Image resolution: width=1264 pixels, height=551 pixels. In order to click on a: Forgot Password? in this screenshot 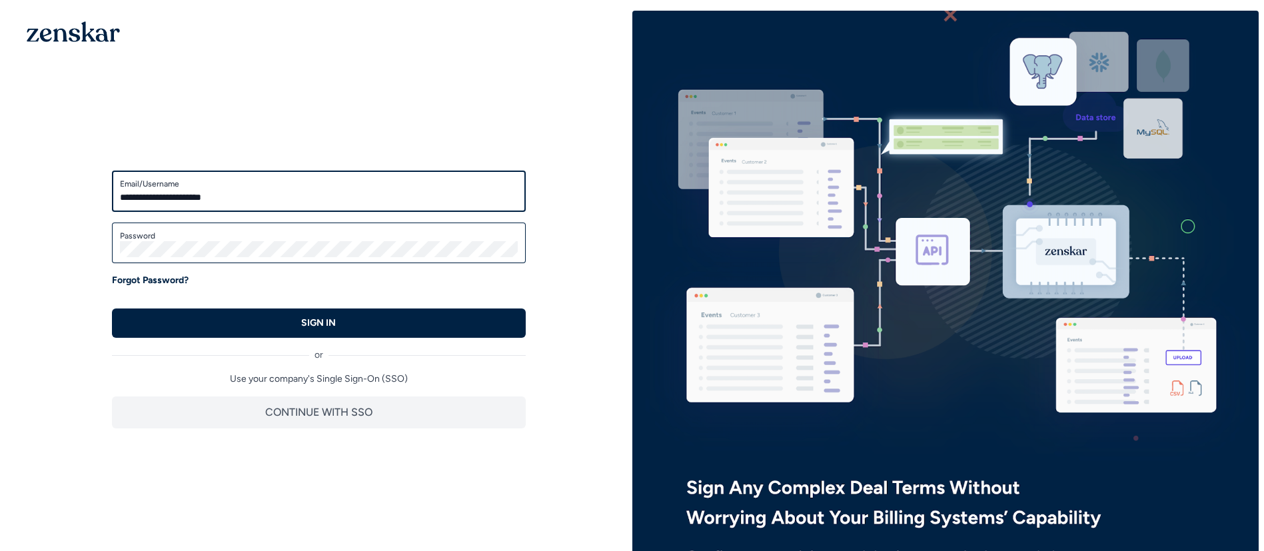, I will do `click(150, 281)`.